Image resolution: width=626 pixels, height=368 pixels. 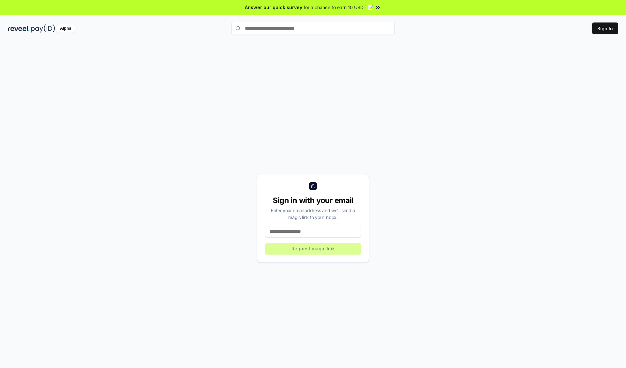 I want to click on span: Answer our quick survey, so click(x=273, y=7).